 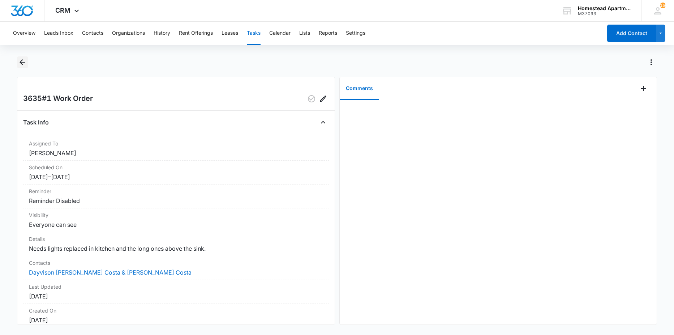 What do you see at coordinates (280, 33) in the screenshot?
I see `button: Calendar` at bounding box center [280, 33].